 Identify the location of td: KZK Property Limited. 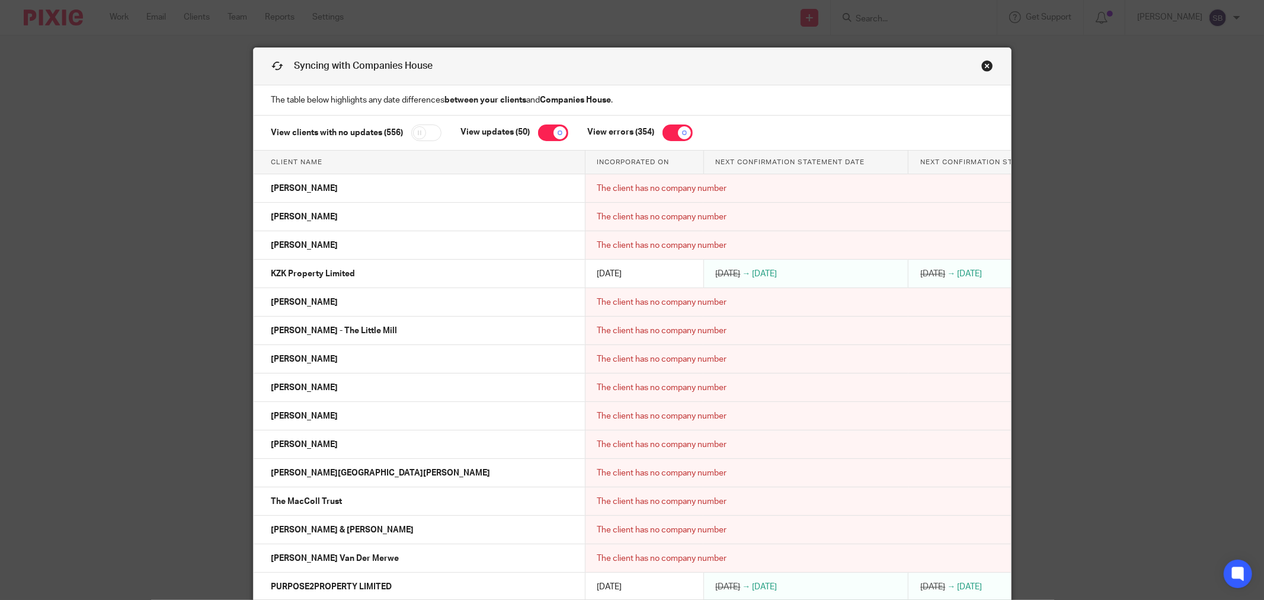
(419, 274).